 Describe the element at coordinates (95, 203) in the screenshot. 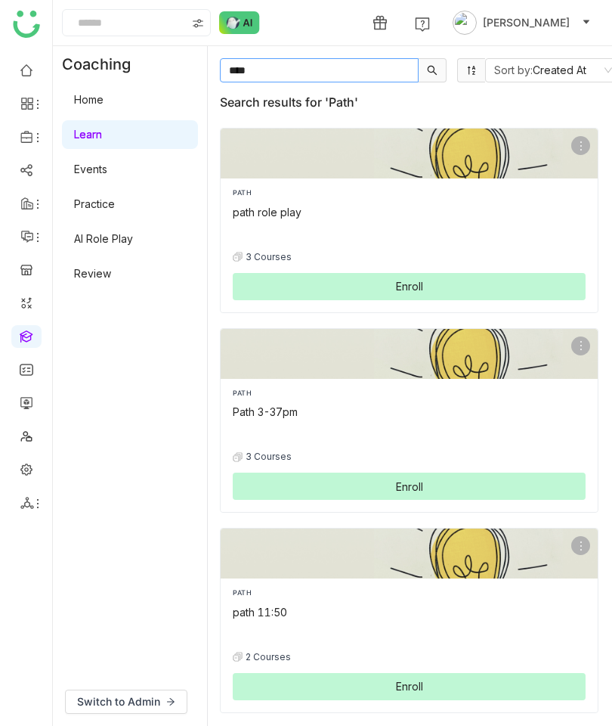

I see `a: Practice` at that location.